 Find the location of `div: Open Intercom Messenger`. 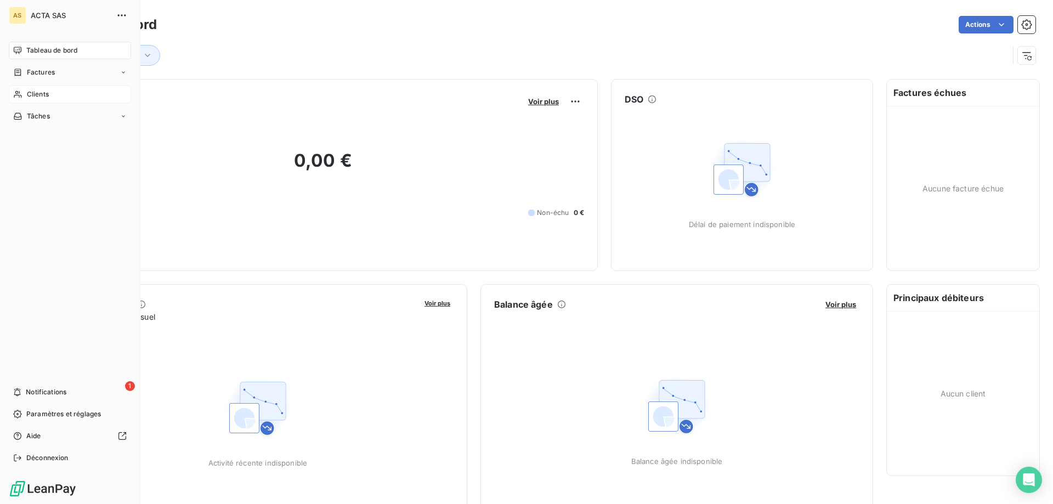

div: Open Intercom Messenger is located at coordinates (1029, 480).